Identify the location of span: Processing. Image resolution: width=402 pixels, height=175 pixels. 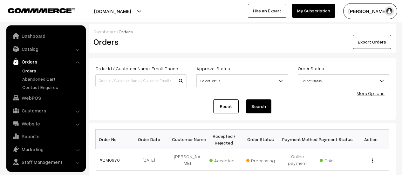
(262, 160).